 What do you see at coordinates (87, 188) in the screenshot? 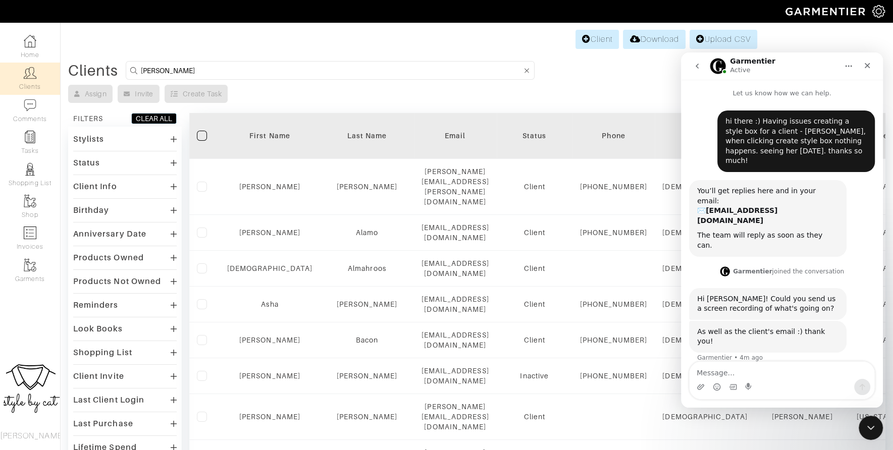
I see `div: The team will reply as soon as they can.` at bounding box center [87, 188].